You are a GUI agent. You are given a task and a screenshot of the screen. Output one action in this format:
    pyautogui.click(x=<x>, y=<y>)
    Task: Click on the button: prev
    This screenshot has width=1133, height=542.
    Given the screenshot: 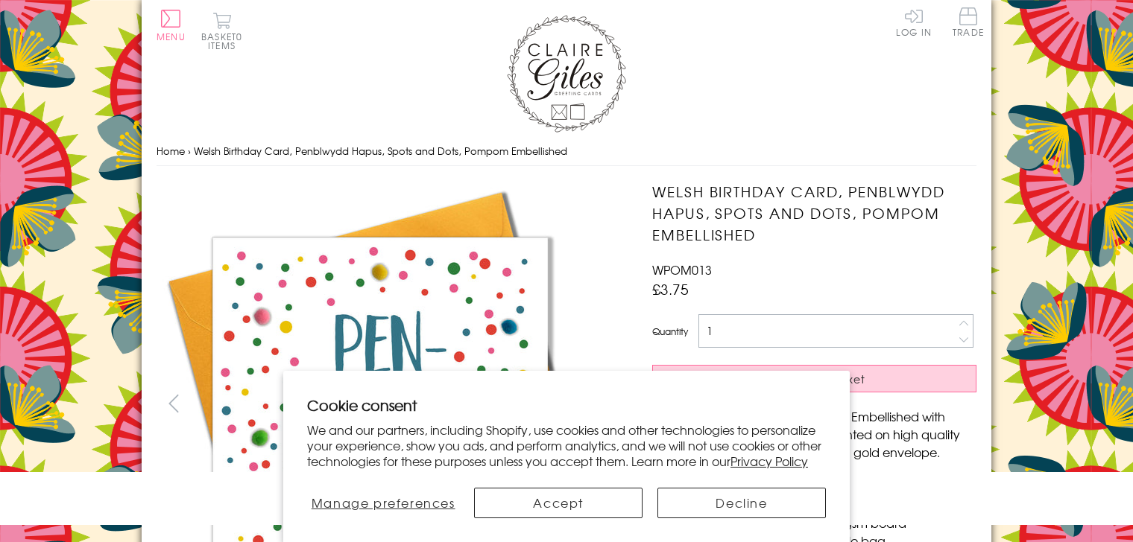 What is the action you would take?
    pyautogui.click(x=173, y=403)
    